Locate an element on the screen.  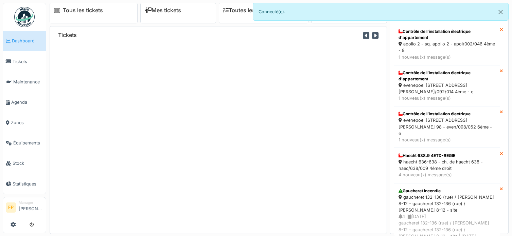
span: Stock is located at coordinates (28, 163).